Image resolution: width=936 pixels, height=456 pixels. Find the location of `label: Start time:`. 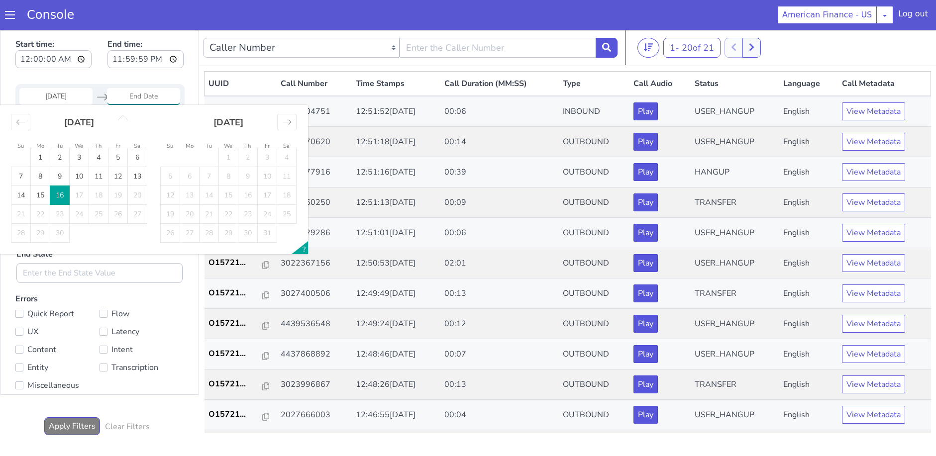

label: Start time: is located at coordinates (53, 23).